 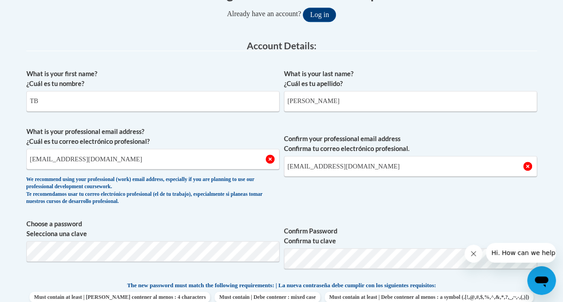 What do you see at coordinates (410, 144) in the screenshot?
I see `label: Confirm your professional email address Confirma tu correo electrónico profesional.` at bounding box center [410, 144].